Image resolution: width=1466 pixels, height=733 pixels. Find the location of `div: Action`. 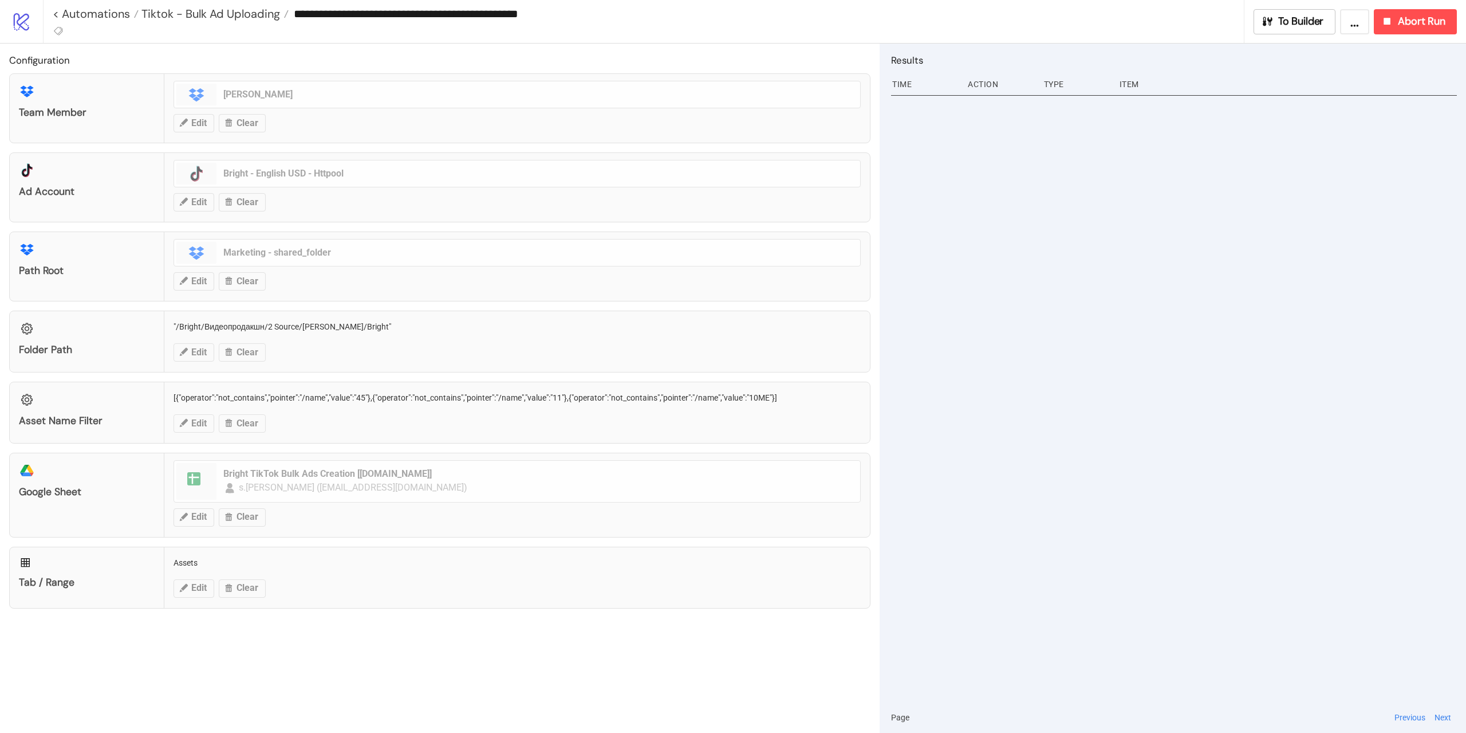

div: Action is located at coordinates (1001, 84).